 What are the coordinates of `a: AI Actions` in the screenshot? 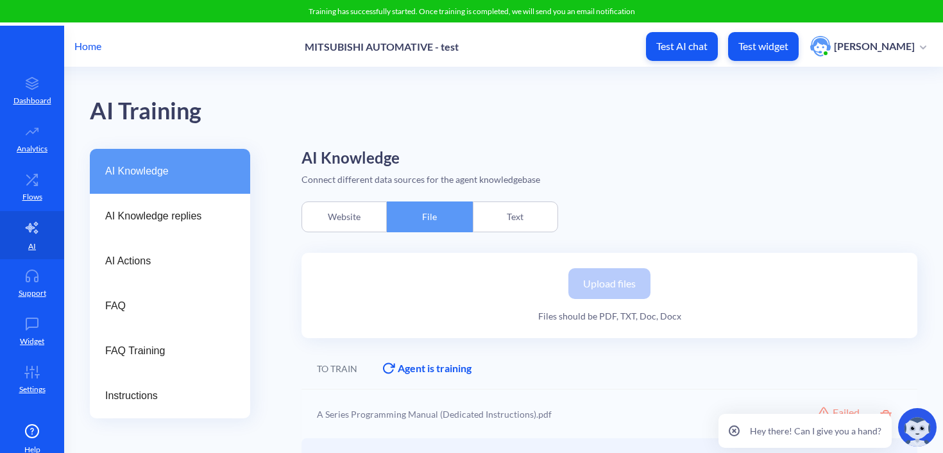 It's located at (170, 261).